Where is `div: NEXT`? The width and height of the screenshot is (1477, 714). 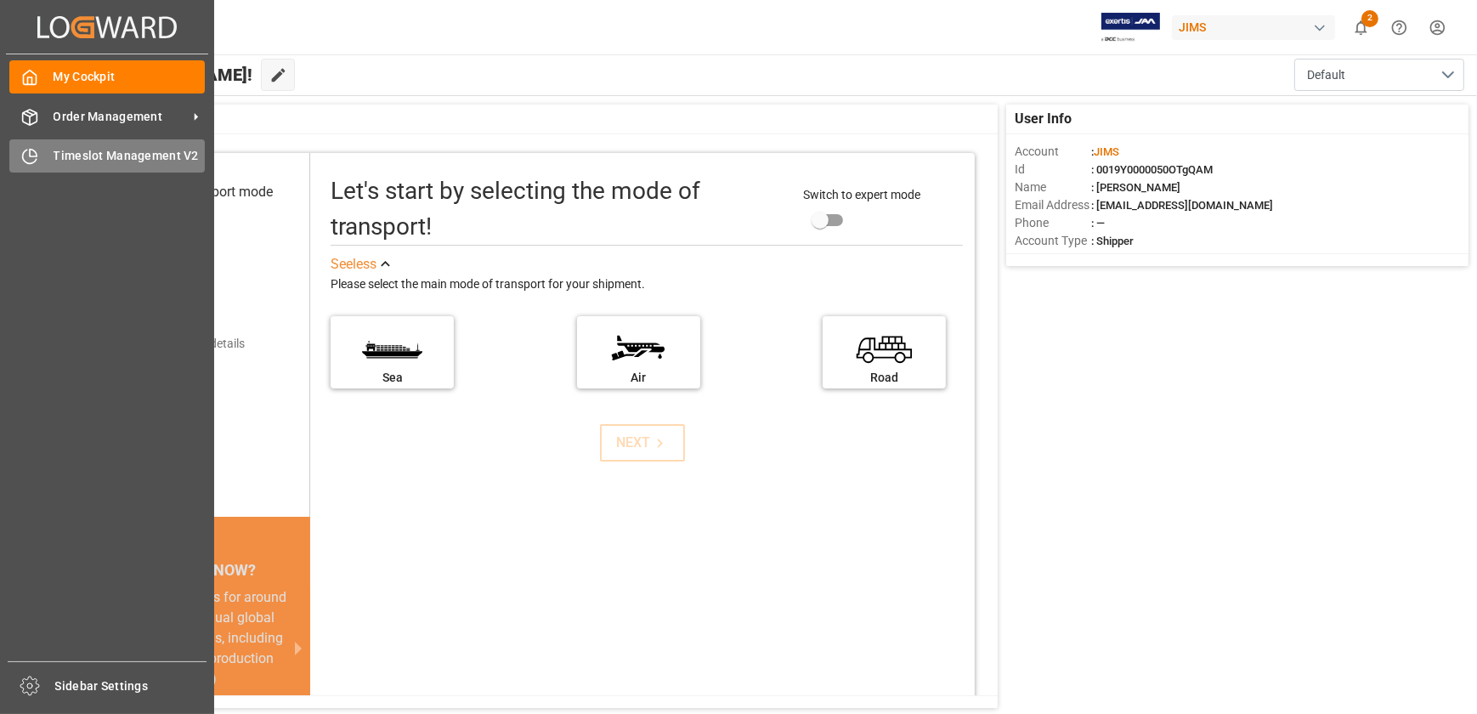 div: NEXT is located at coordinates (643, 443).